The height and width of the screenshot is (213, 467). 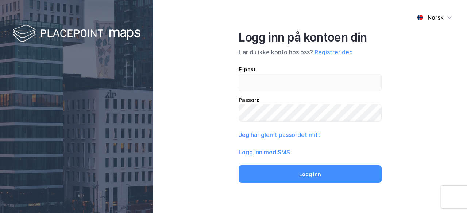 What do you see at coordinates (279, 135) in the screenshot?
I see `button: Jeg har glemt passordet mitt` at bounding box center [279, 135].